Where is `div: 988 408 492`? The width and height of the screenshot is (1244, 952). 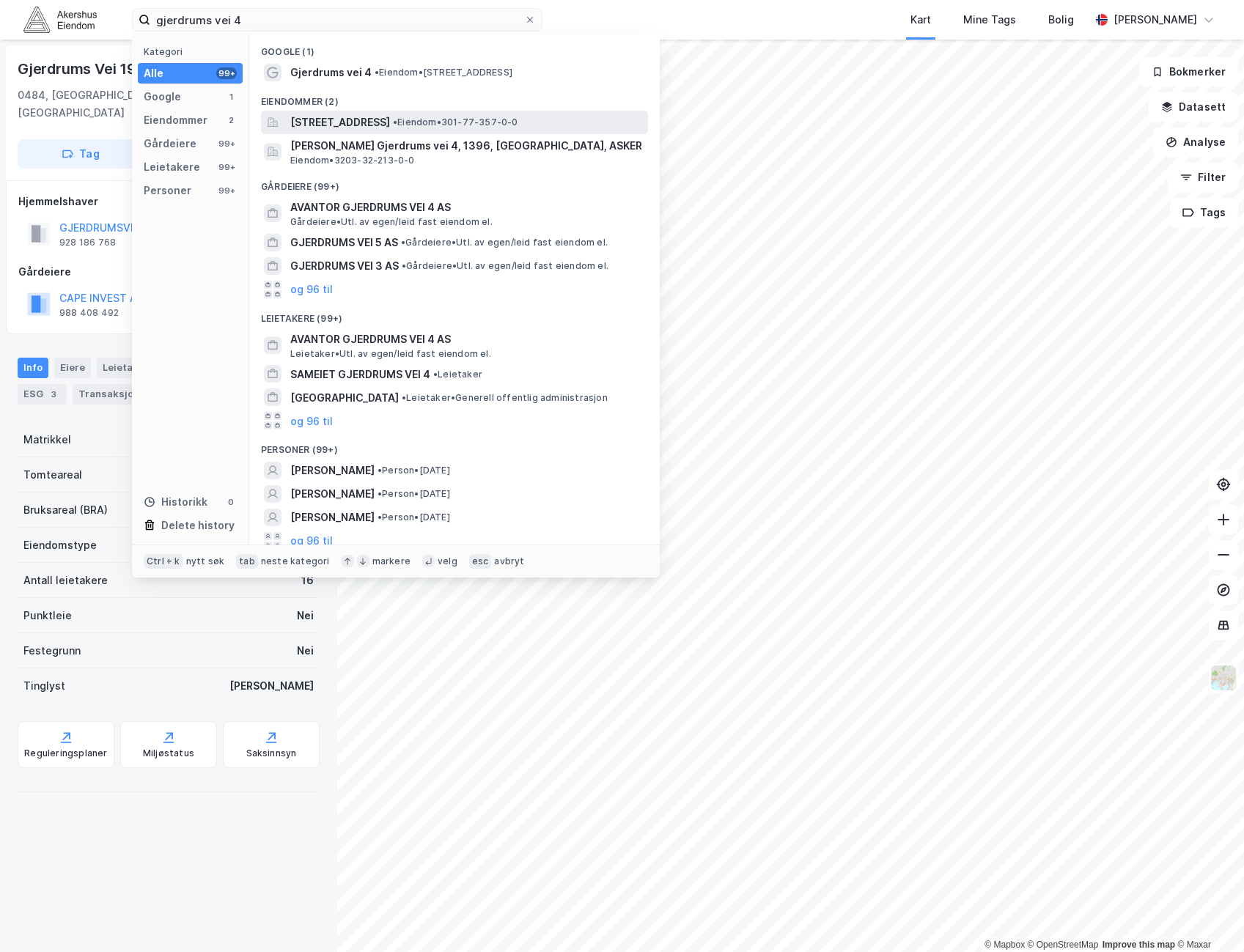 div: 988 408 492 is located at coordinates (89, 313).